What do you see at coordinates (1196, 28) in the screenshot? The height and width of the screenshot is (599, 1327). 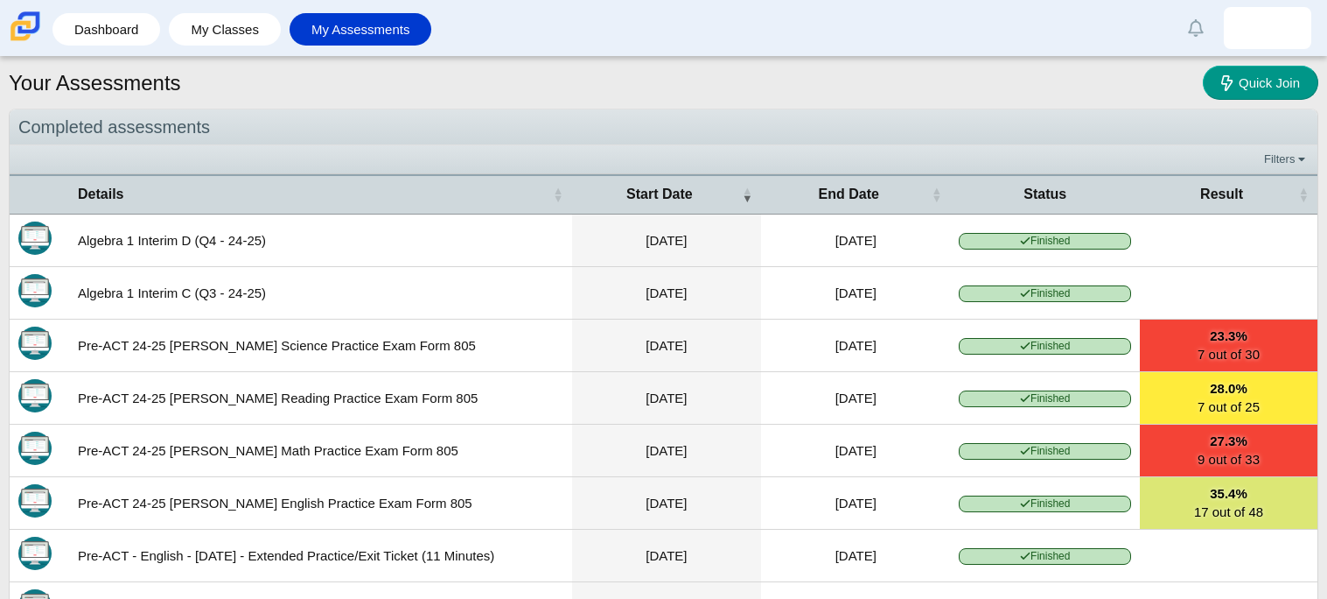 I see `a: Alerts` at bounding box center [1196, 28].